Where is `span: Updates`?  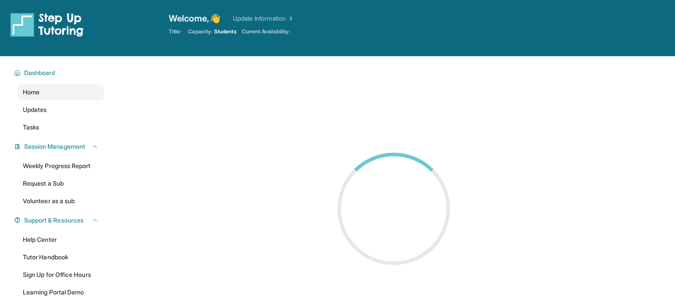
span: Updates is located at coordinates (35, 110).